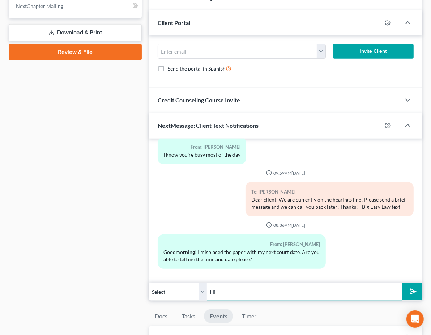  I want to click on span: Client Portal, so click(174, 22).